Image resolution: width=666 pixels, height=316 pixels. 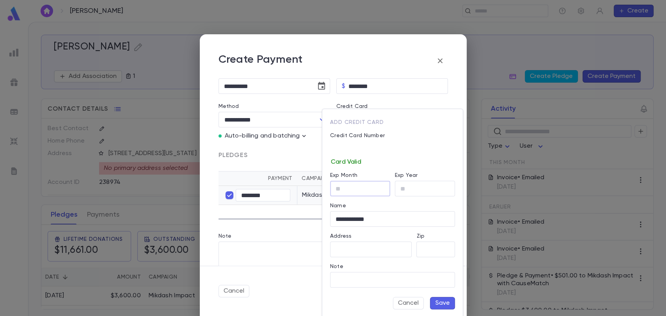 I want to click on label: Zip, so click(x=420, y=236).